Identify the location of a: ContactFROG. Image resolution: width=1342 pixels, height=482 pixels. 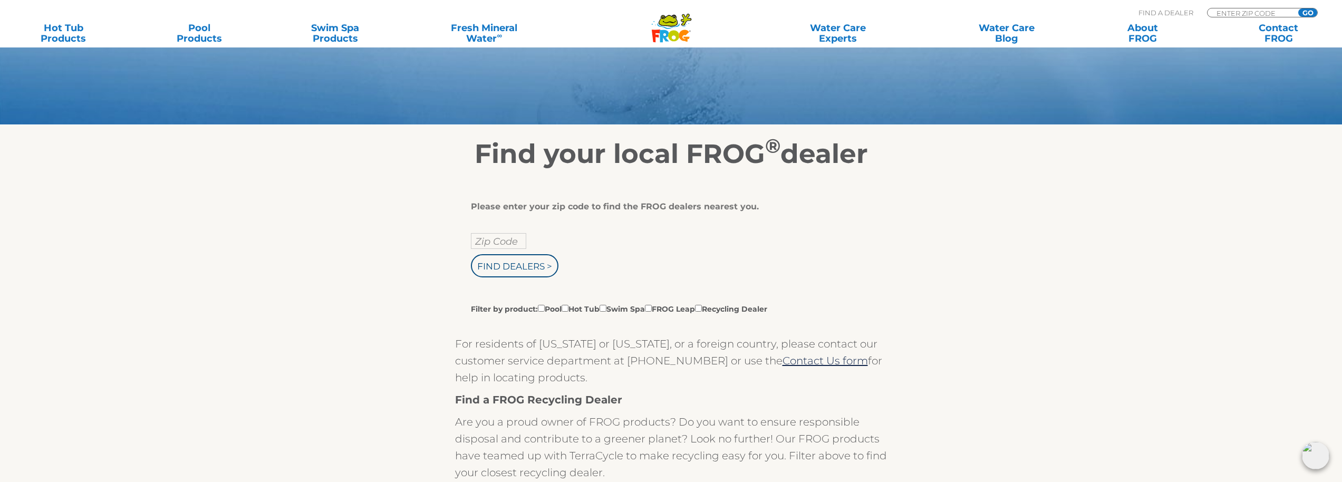
(1279, 33).